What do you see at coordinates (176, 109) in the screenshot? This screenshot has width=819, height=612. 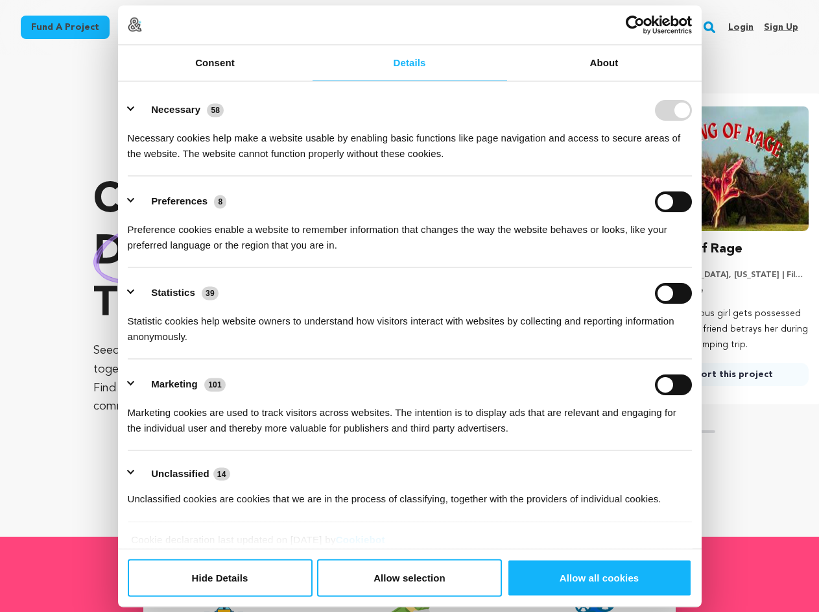 I see `label: Necessary` at bounding box center [176, 109].